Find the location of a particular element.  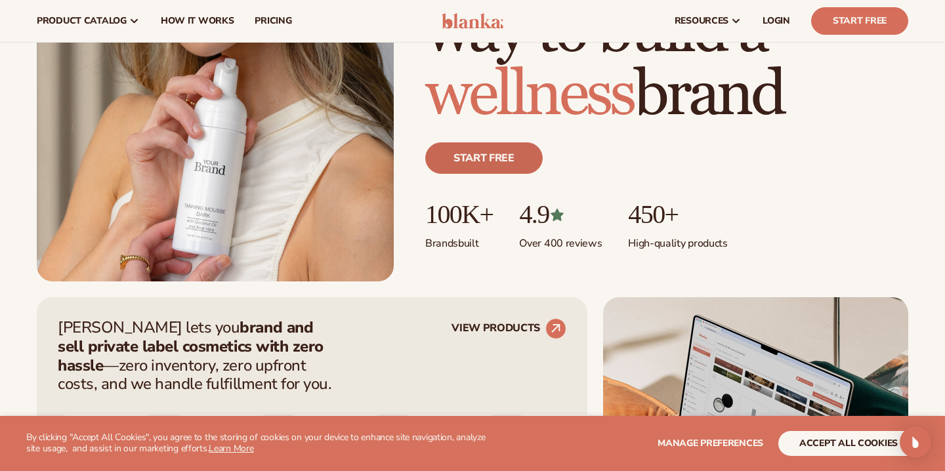

a: VIEW PRODUCTS is located at coordinates (509, 329).